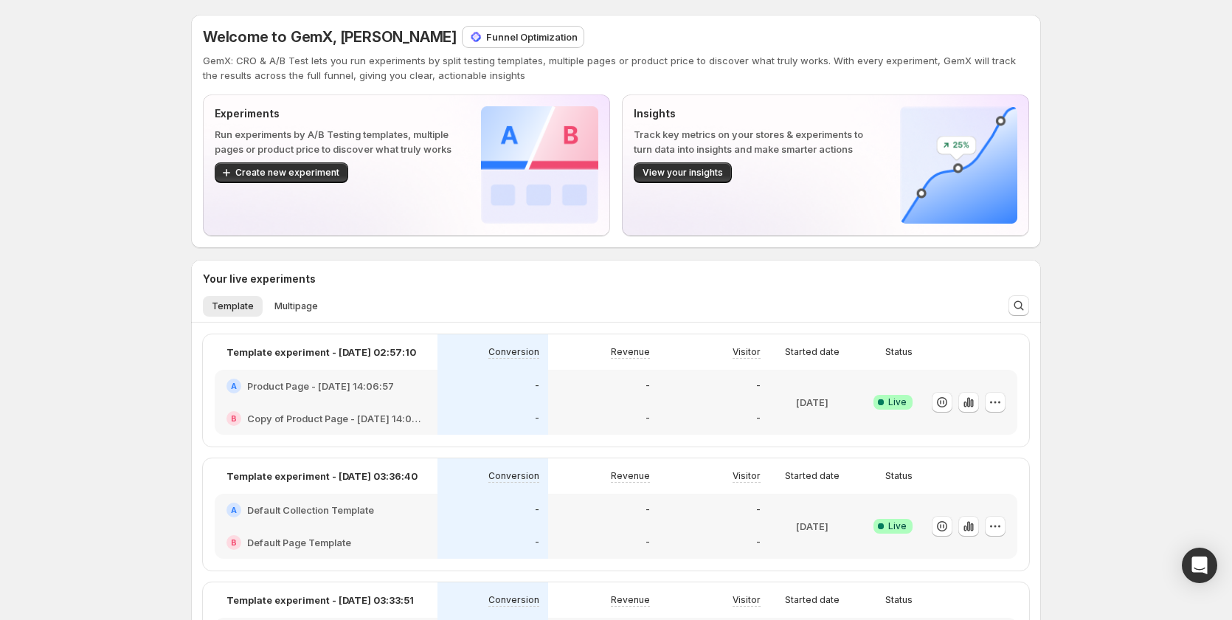 This screenshot has width=1232, height=620. What do you see at coordinates (476, 37) in the screenshot?
I see `img: Funnel Optimization` at bounding box center [476, 37].